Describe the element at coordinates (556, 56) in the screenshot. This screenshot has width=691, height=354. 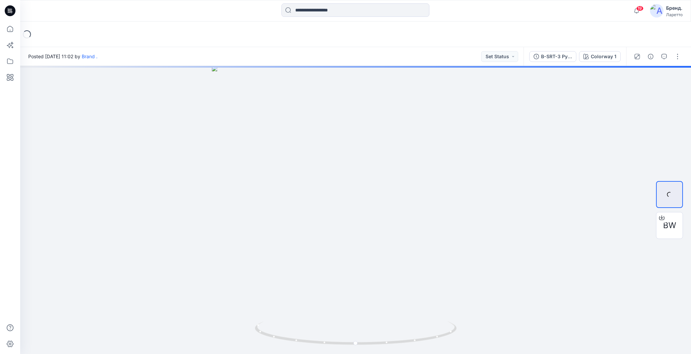
I see `div: B-SRT-3 Рубашка` at that location.